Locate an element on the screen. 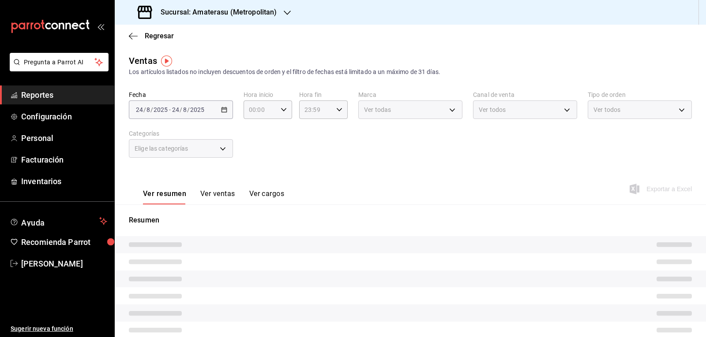  button: Ver resumen is located at coordinates (164, 197).